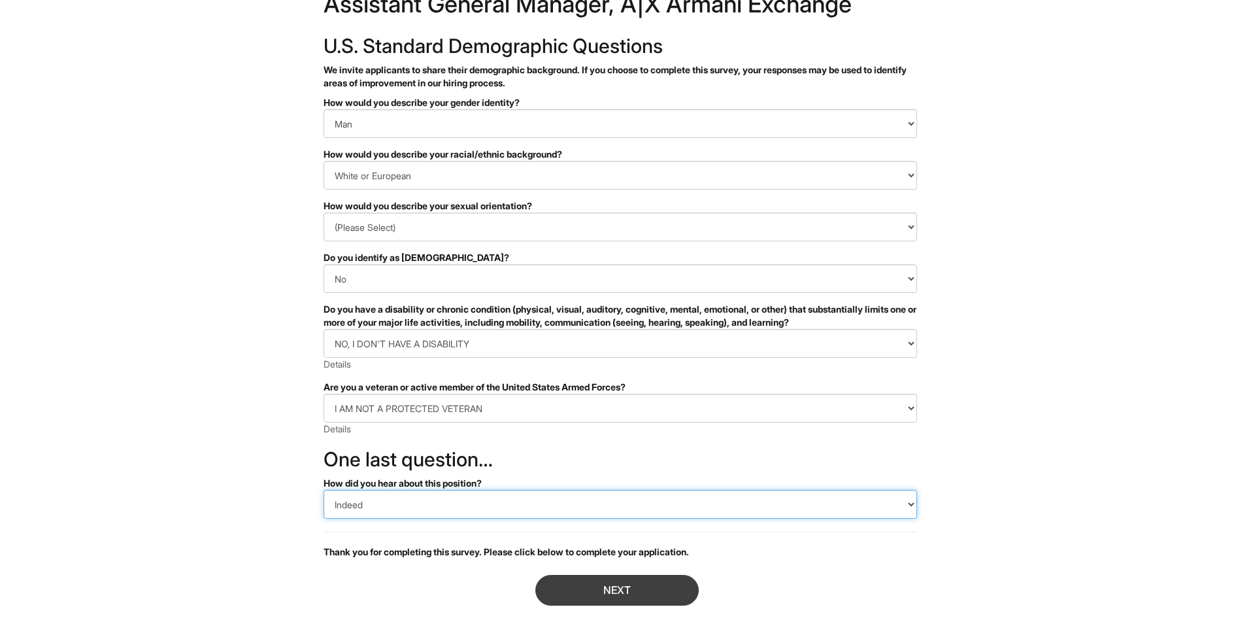 This screenshot has height=624, width=1240. I want to click on select: How would you describe your racial/ethnic background?, so click(620, 175).